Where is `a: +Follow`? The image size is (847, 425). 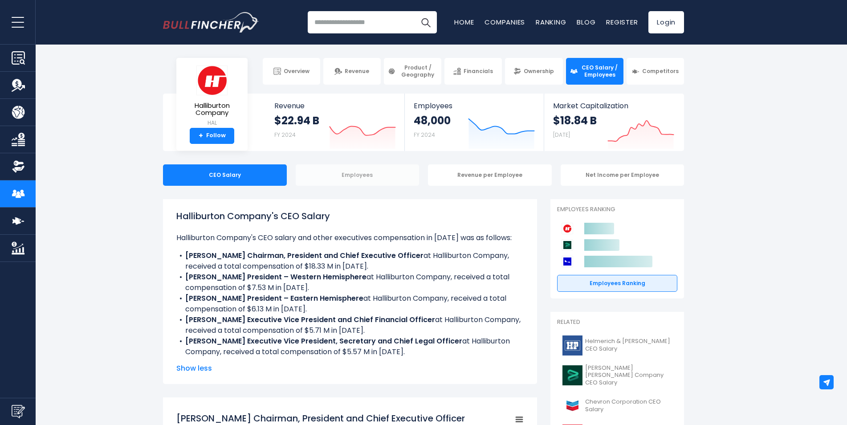 a: +Follow is located at coordinates (212, 136).